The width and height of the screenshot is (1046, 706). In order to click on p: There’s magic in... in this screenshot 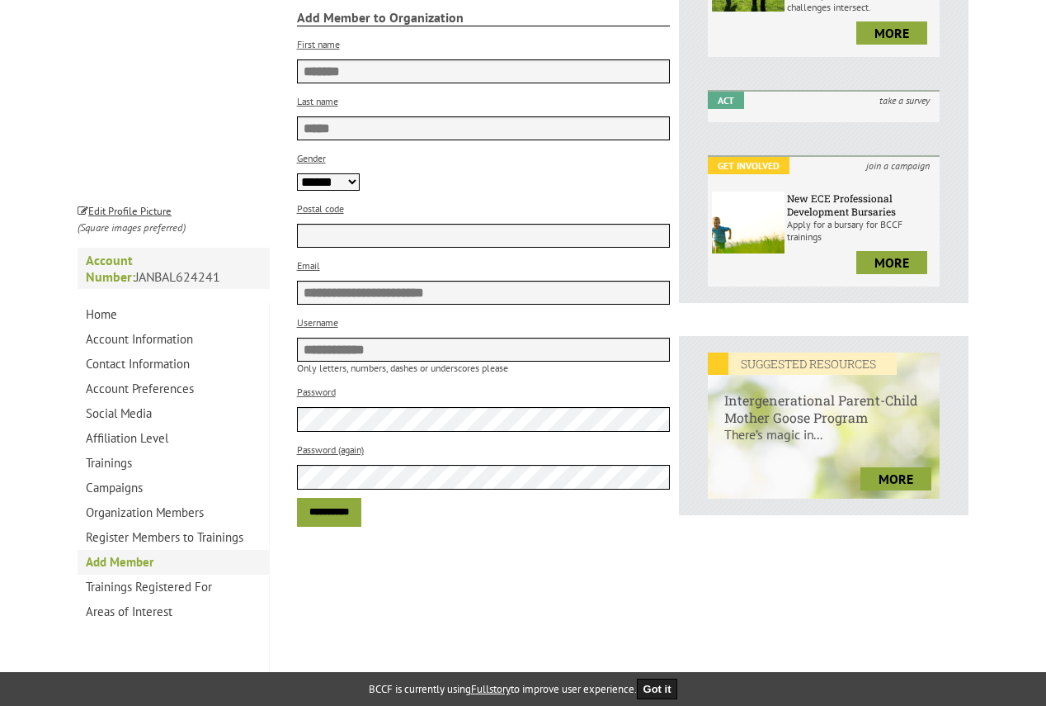, I will do `click(824, 442)`.